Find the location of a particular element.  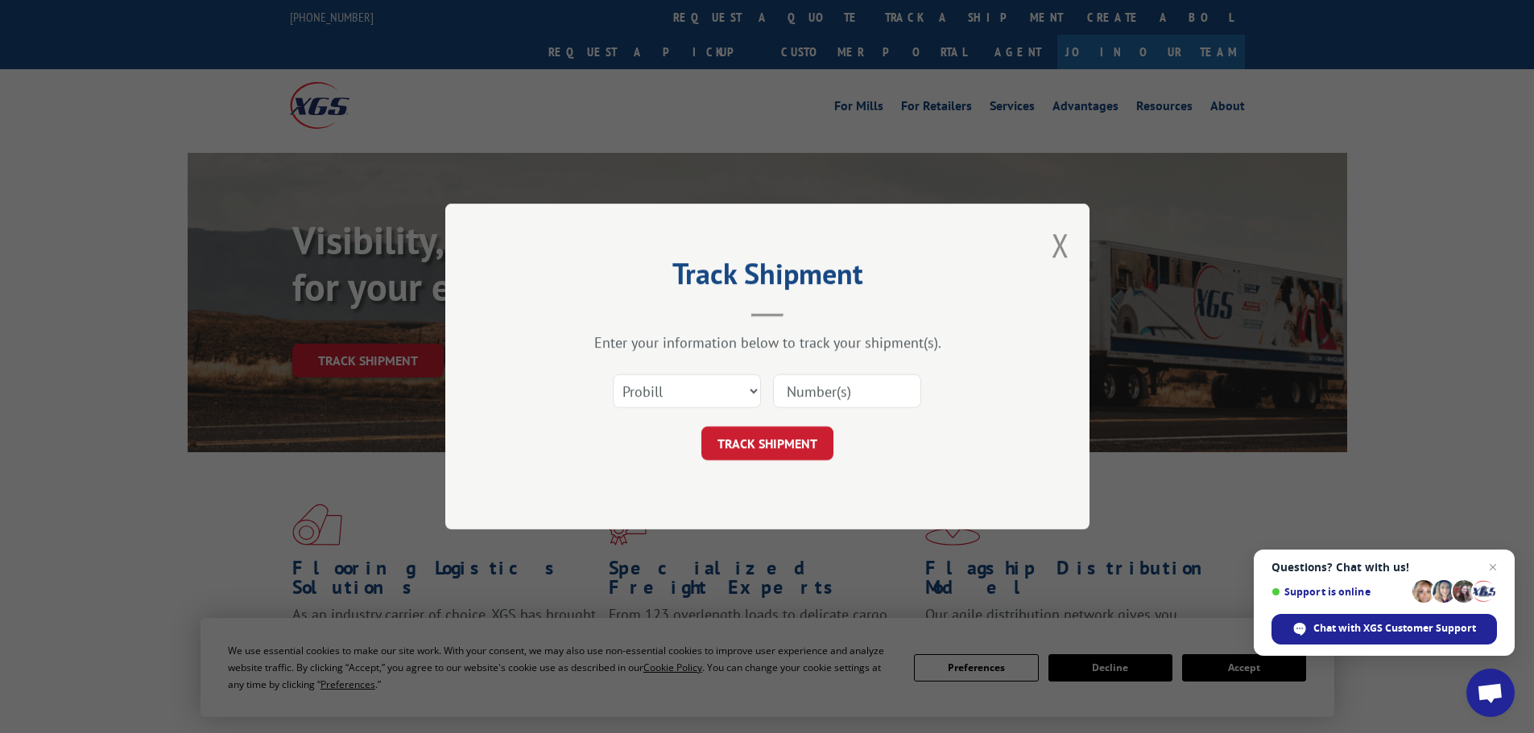

h2: Track Shipment is located at coordinates (767, 278).